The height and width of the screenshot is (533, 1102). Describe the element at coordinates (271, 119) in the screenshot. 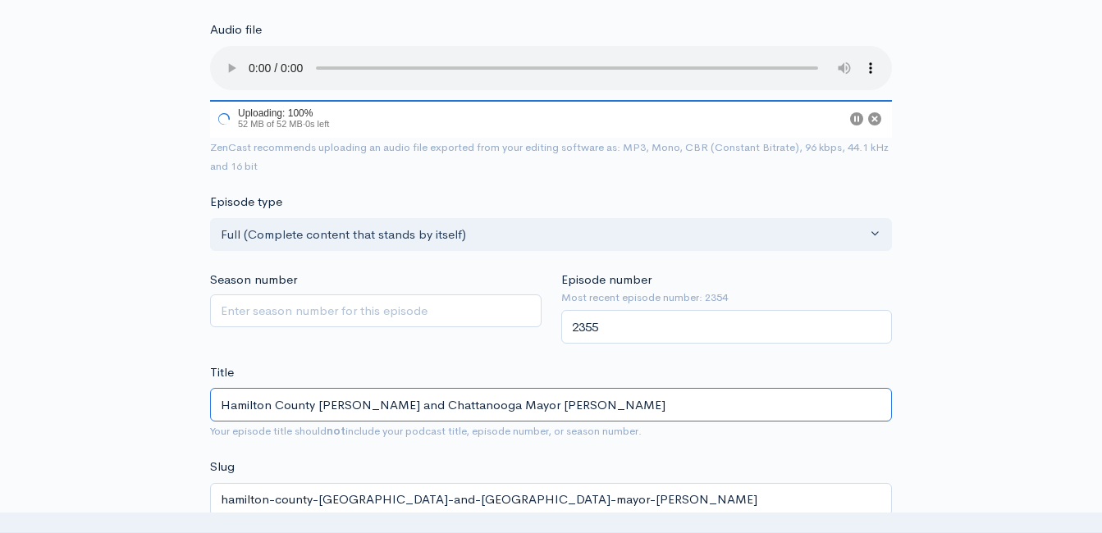

I see `div: Uploading` at that location.